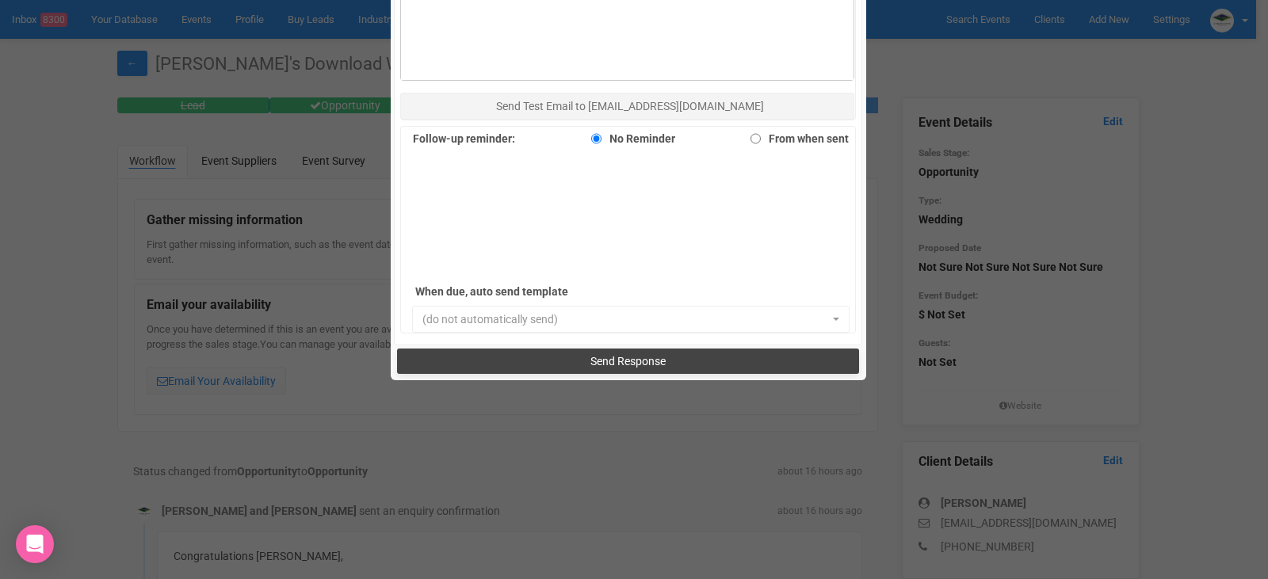 Image resolution: width=1268 pixels, height=579 pixels. I want to click on label: When due, auto send template, so click(526, 292).